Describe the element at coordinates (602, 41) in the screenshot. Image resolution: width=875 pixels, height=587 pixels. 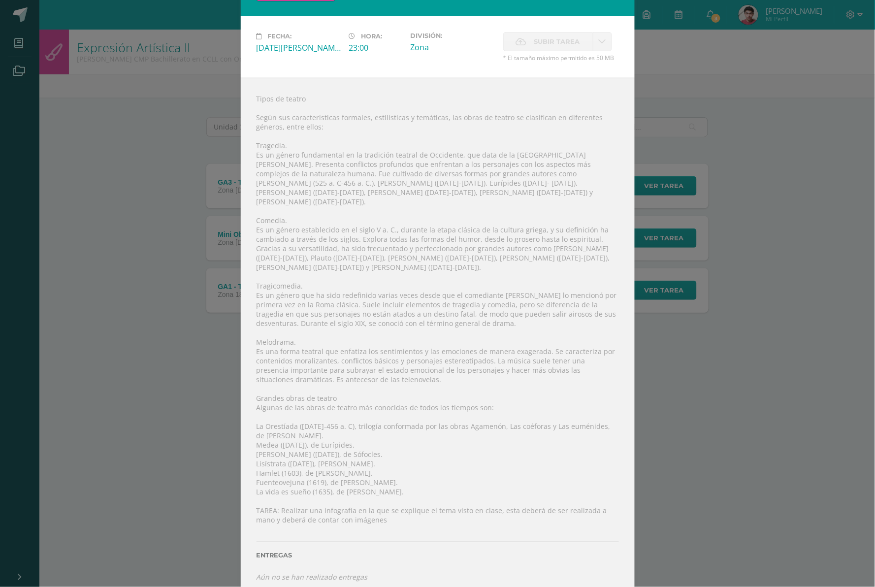
I see `a: La fecha de entrega ha expirado` at that location.